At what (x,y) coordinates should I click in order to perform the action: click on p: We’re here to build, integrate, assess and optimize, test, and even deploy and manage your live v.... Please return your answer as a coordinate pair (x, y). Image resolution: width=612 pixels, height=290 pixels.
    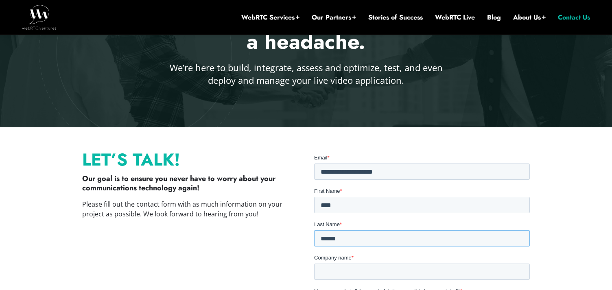
    Looking at the image, I should click on (306, 74).